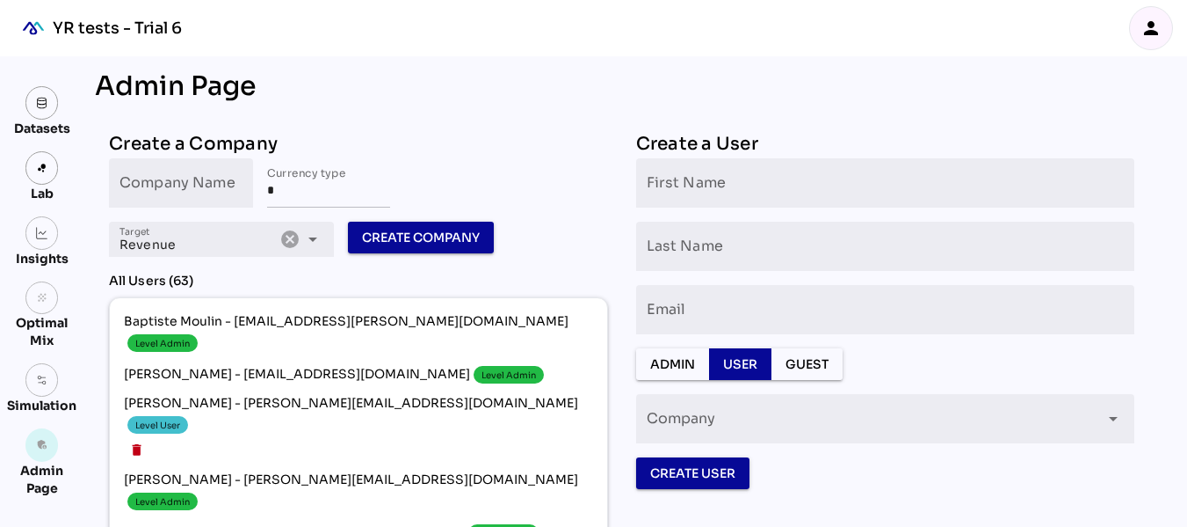 This screenshot has width=1187, height=527. I want to click on img: graph.svg, so click(42, 233).